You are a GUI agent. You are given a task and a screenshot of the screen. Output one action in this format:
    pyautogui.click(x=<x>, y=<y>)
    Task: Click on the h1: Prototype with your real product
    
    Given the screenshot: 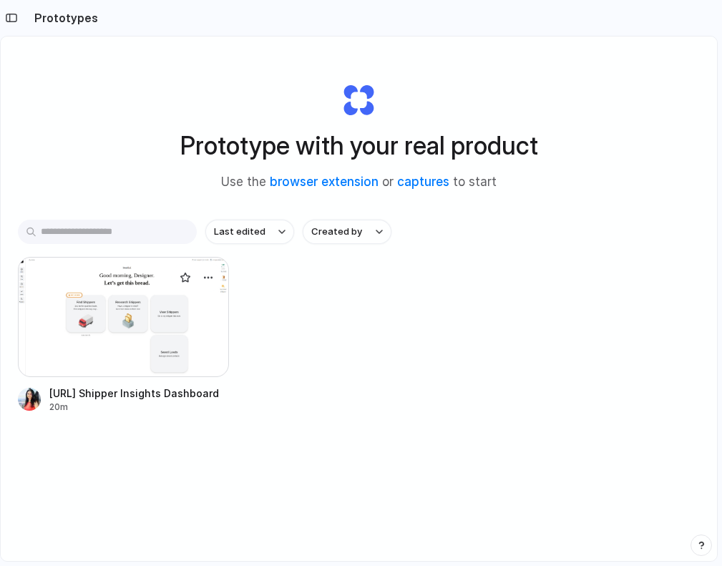 What is the action you would take?
    pyautogui.click(x=359, y=145)
    